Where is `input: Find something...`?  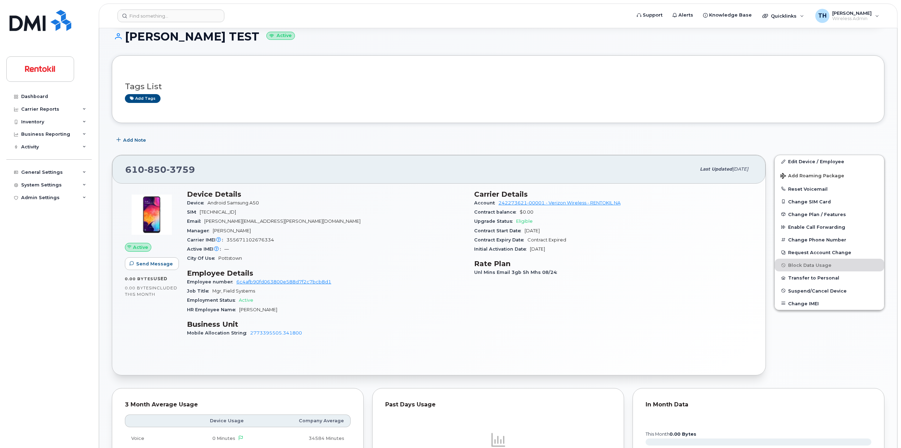
input: Find something... is located at coordinates (171, 16).